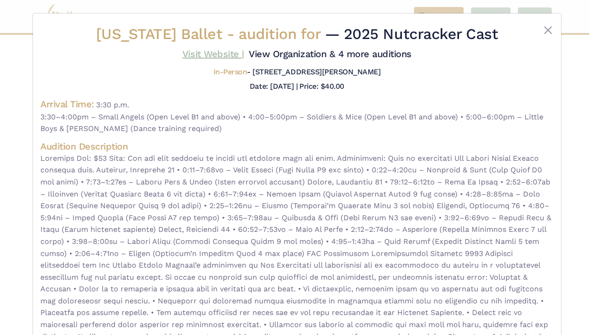 The height and width of the screenshot is (335, 594). Describe the element at coordinates (330, 54) in the screenshot. I see `a: View Organization & 4 more auditions` at that location.